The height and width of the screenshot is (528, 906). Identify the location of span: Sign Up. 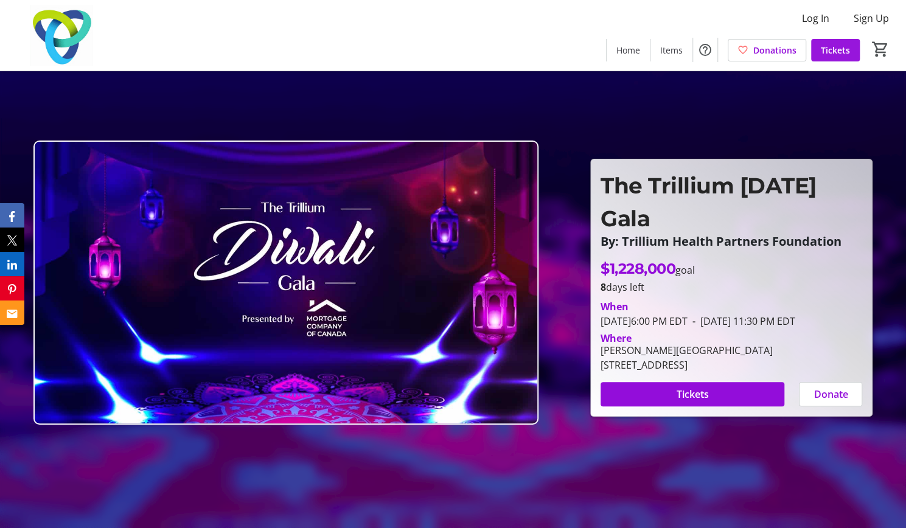
(872, 18).